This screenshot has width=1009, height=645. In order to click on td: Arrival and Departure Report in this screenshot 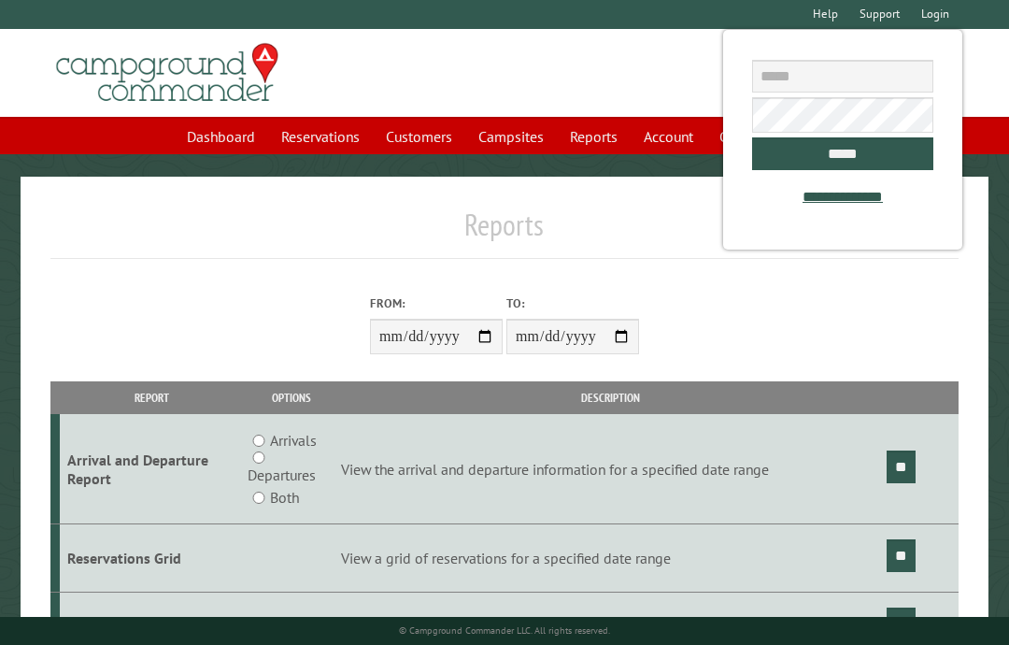, I will do `click(152, 469)`.